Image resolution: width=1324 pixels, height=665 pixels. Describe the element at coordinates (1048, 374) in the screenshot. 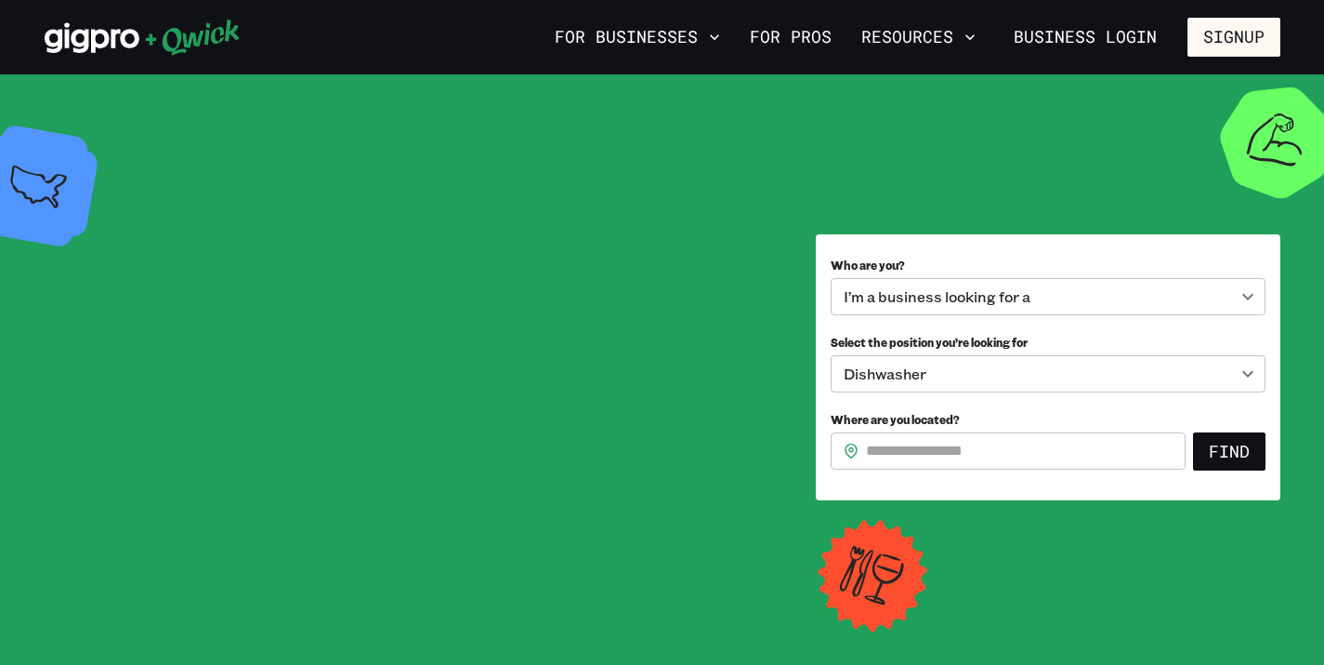

I see `div: Dishwasher` at that location.